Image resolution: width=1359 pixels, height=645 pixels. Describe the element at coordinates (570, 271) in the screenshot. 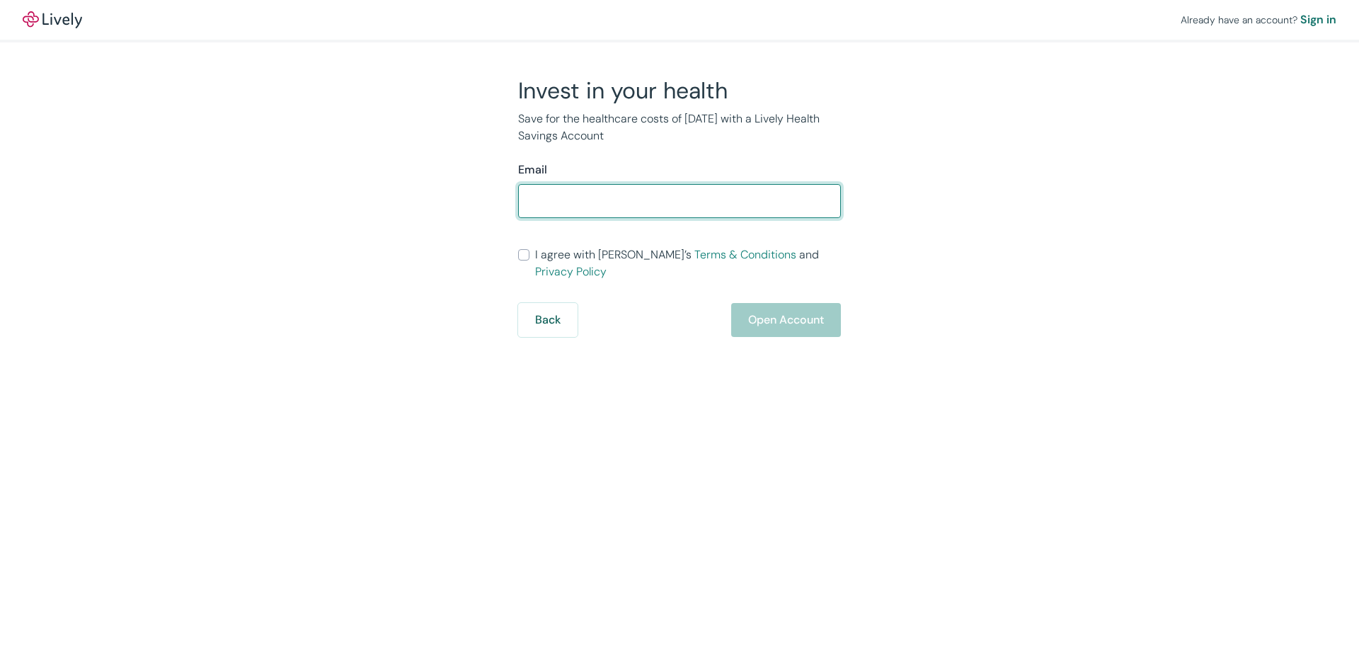

I see `a: Privacy Policy` at that location.